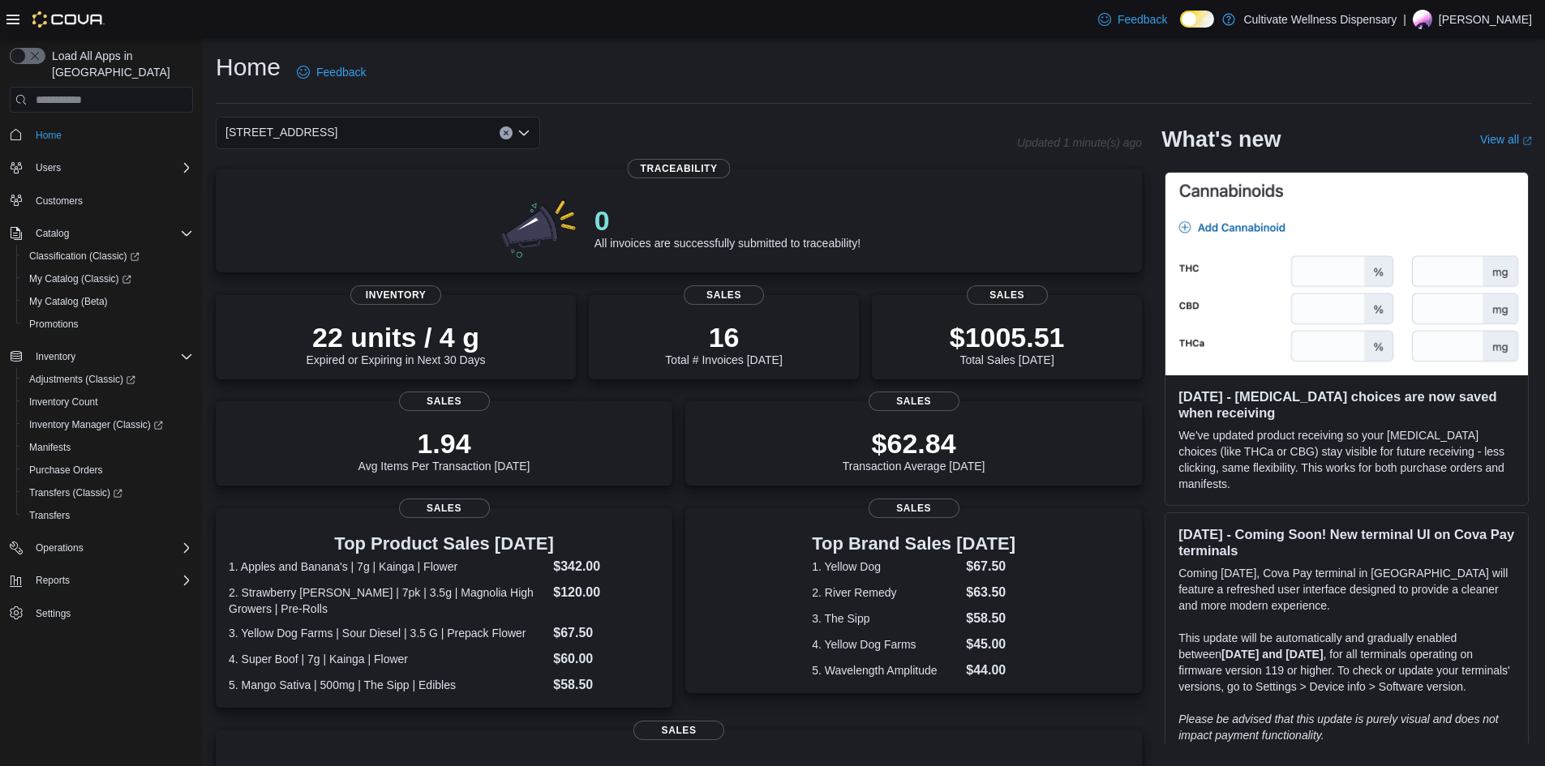 Image resolution: width=1545 pixels, height=766 pixels. What do you see at coordinates (606, 659) in the screenshot?
I see `dd: $60.00` at bounding box center [606, 659].